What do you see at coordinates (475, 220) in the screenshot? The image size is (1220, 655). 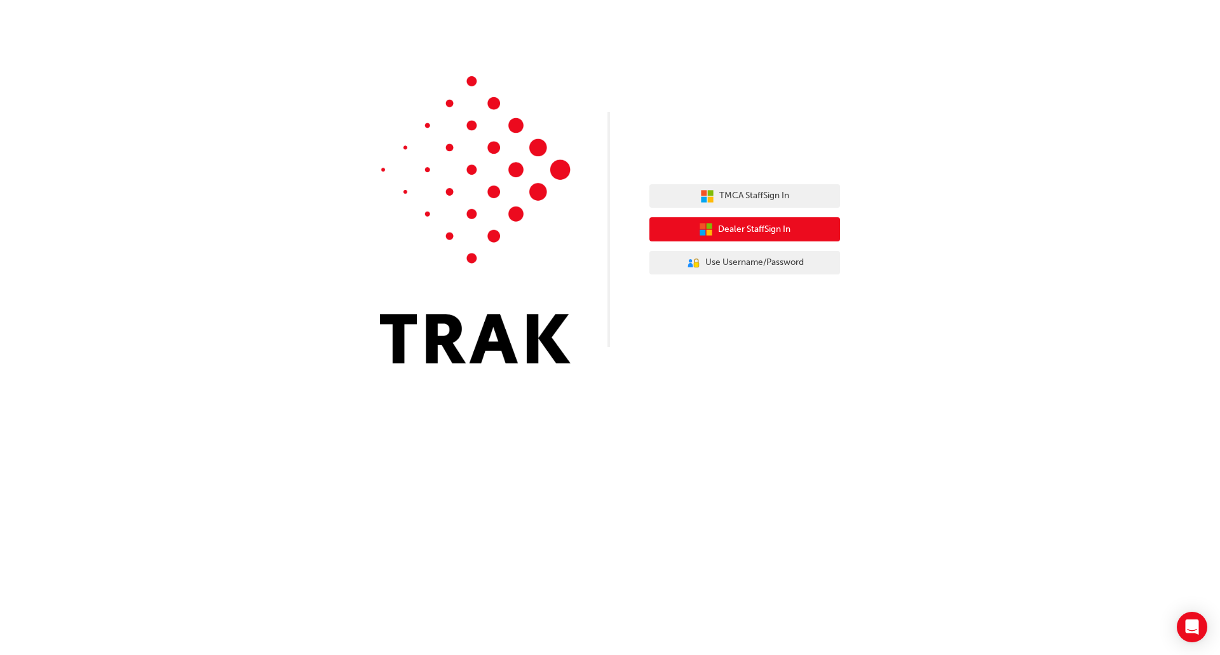 I see `img: Trak` at bounding box center [475, 220].